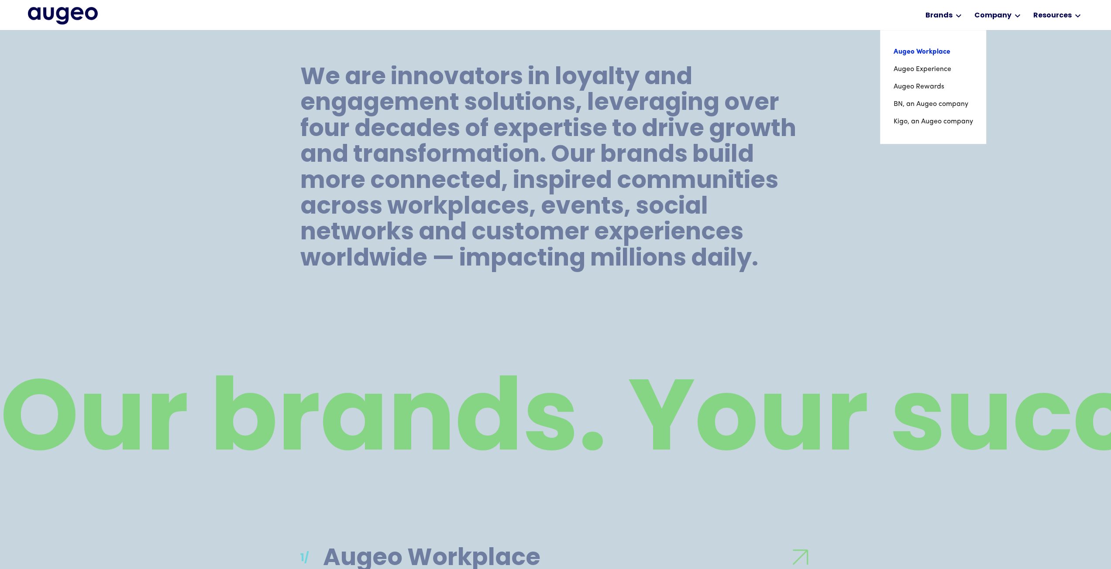 The image size is (1111, 569). Describe the element at coordinates (992, 16) in the screenshot. I see `div: Company` at that location.